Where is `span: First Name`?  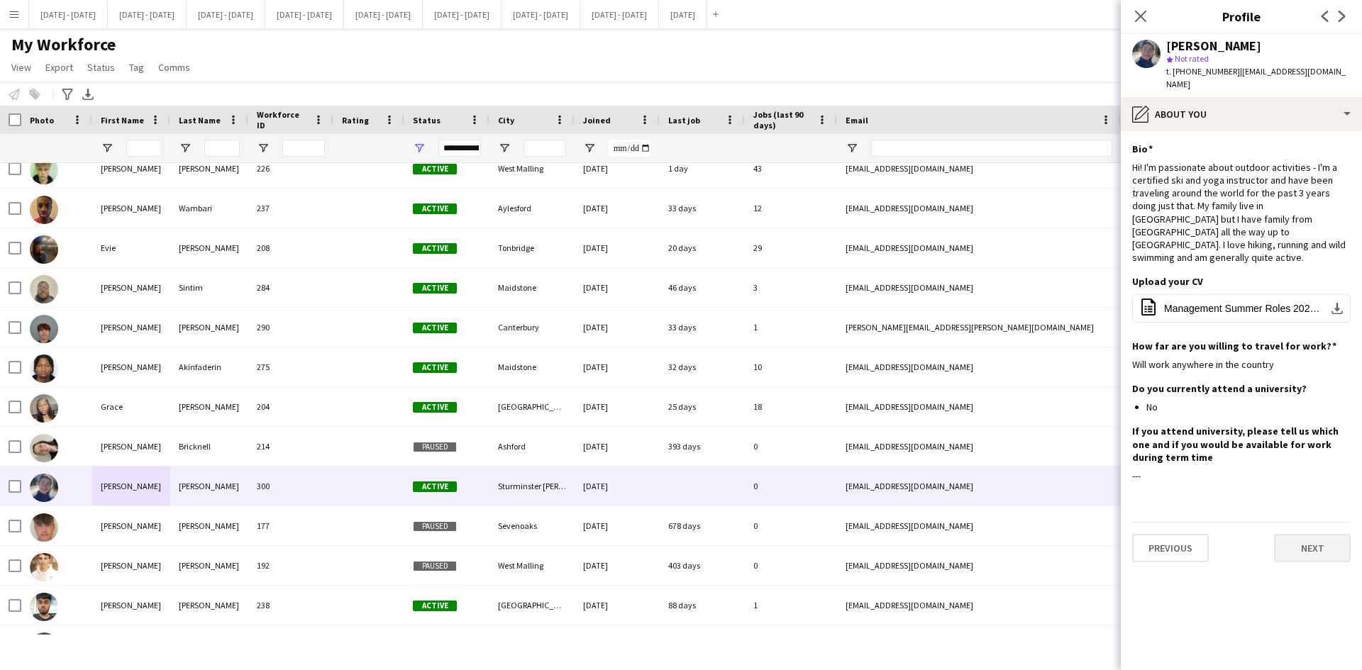
span: First Name is located at coordinates (122, 120).